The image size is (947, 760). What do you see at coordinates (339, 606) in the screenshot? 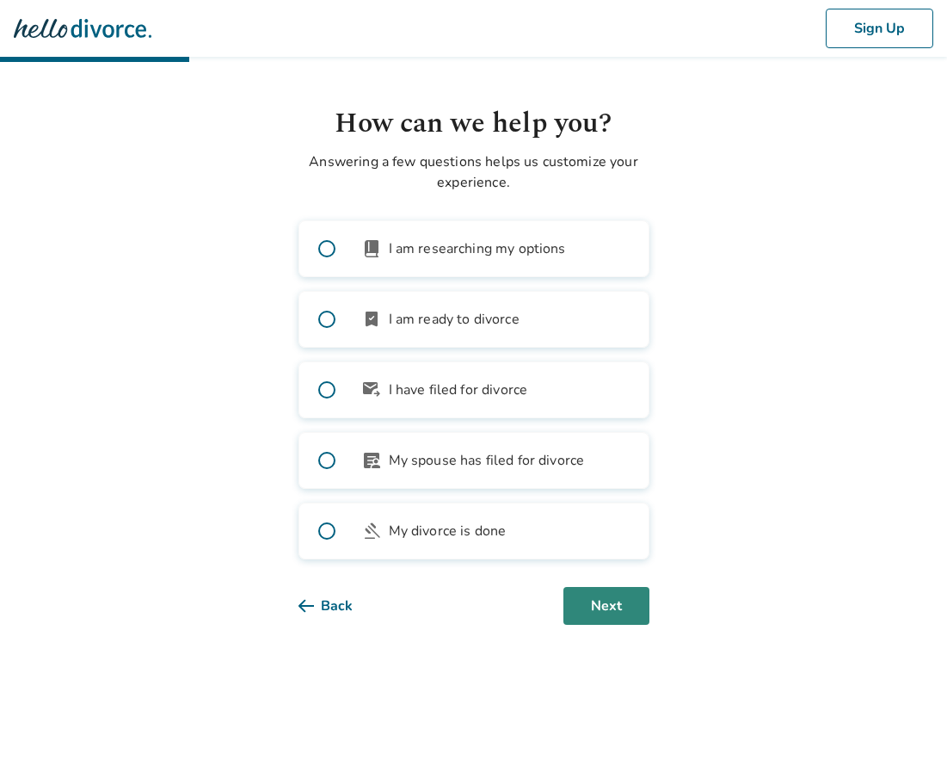
I see `button: Back` at bounding box center [339, 606].